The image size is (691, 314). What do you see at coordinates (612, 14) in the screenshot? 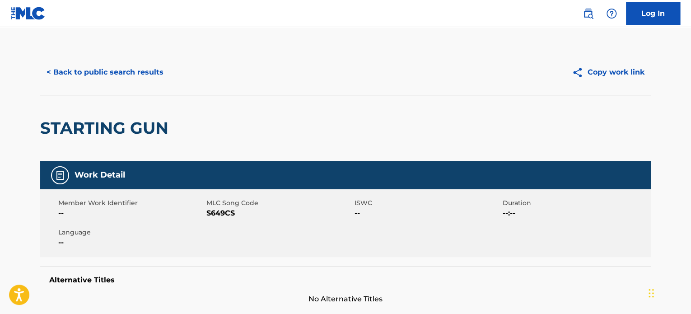
I see `div: Help` at bounding box center [612, 14].